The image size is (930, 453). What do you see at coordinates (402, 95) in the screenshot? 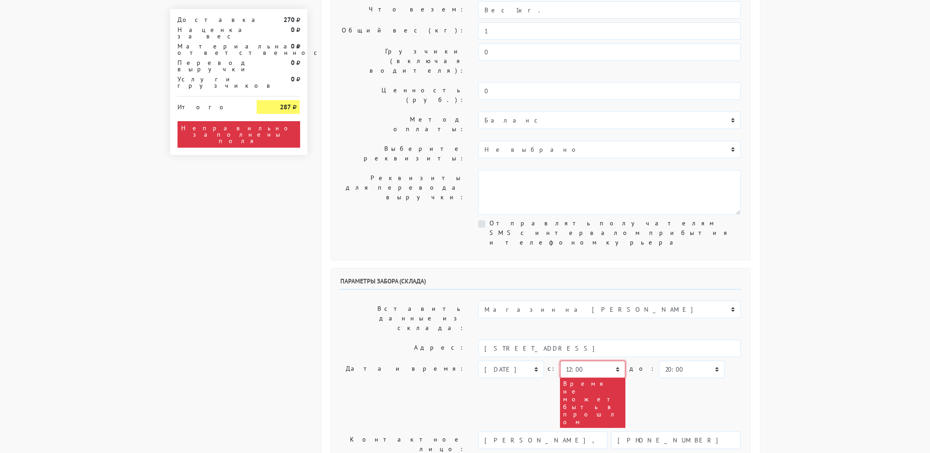
I see `label: Ценность (руб.):` at bounding box center [402, 95].